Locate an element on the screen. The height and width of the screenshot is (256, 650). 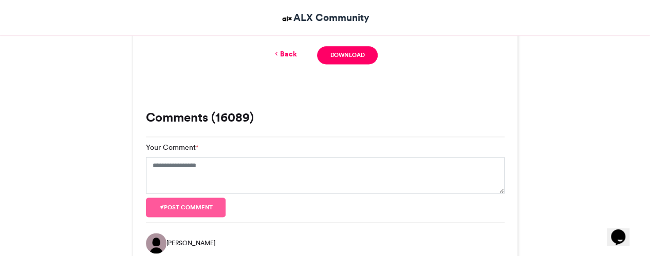
img: ALX Community is located at coordinates (287, 19).